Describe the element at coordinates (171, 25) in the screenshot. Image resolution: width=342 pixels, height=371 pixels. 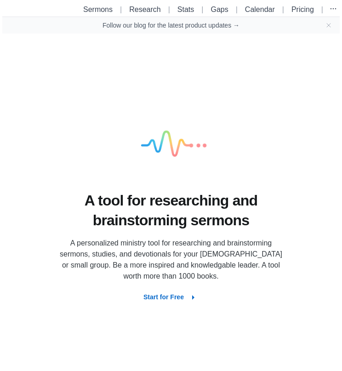
I see `a: Follow our blog for the latest product updates →` at that location.